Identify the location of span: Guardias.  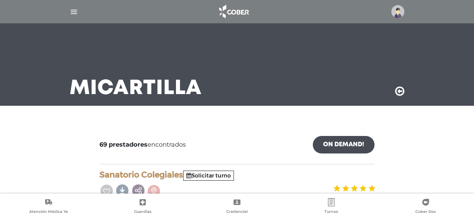
(143, 212).